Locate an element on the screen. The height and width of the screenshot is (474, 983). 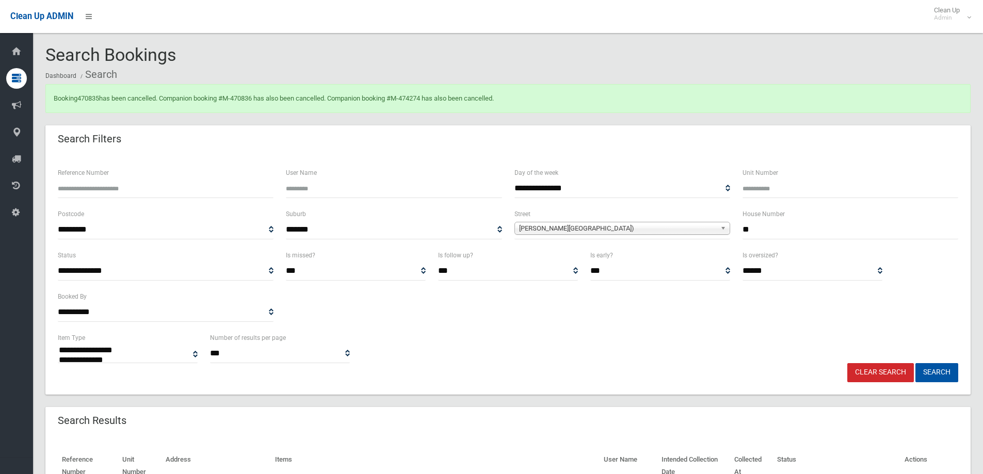
a: Dashboard is located at coordinates (61, 76).